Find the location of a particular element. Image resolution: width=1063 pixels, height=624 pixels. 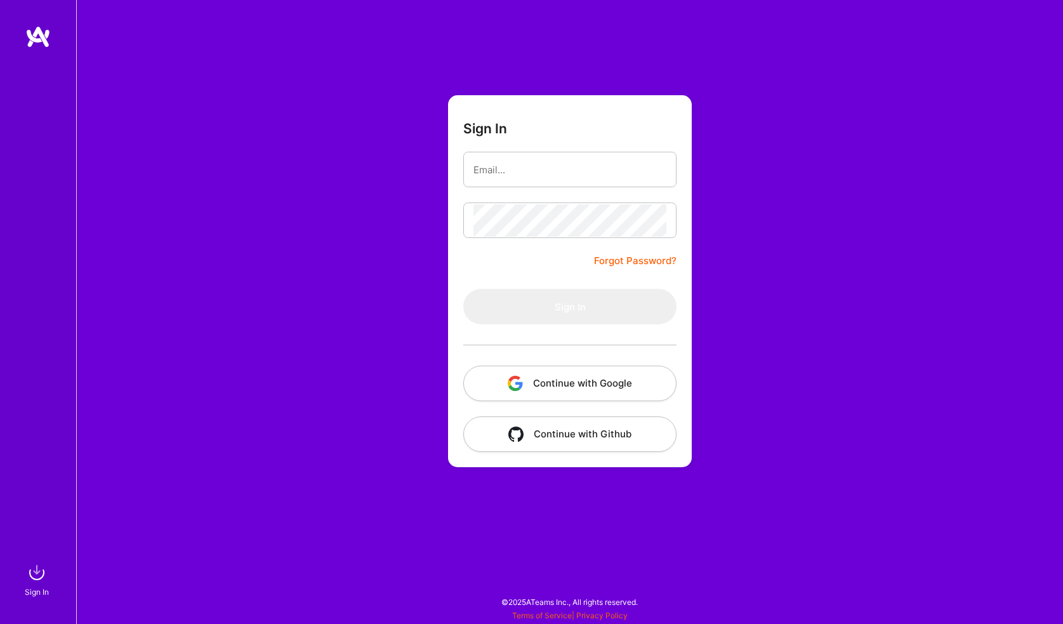

div: © 2025 ATeams Inc., All rights reserved. is located at coordinates (569, 602).